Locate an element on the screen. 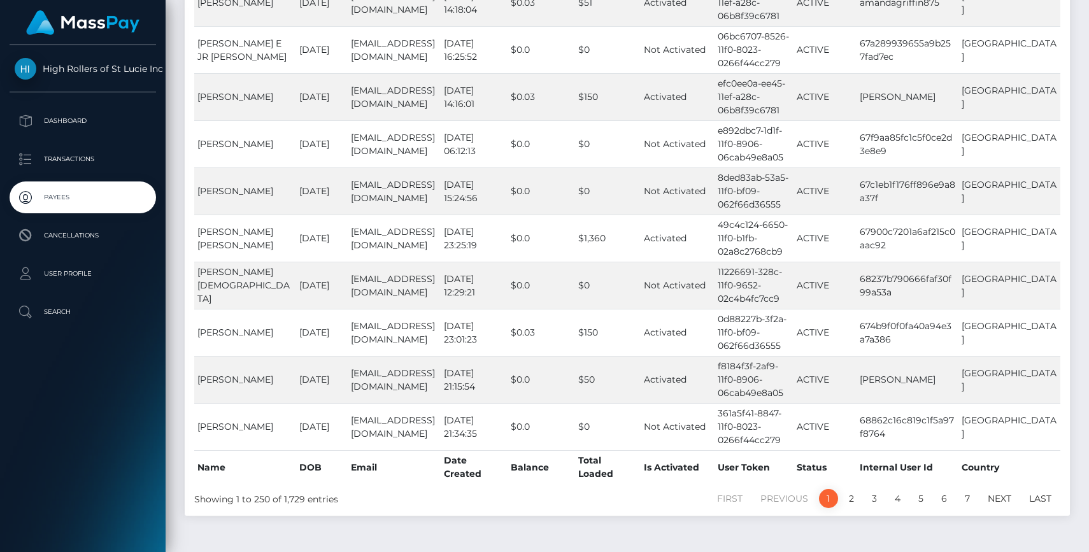  a: Cancellations is located at coordinates (83, 236).